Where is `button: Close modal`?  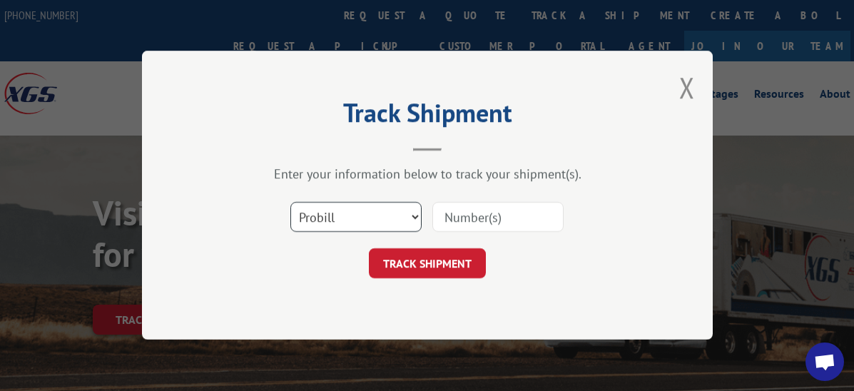 button: Close modal is located at coordinates (687, 87).